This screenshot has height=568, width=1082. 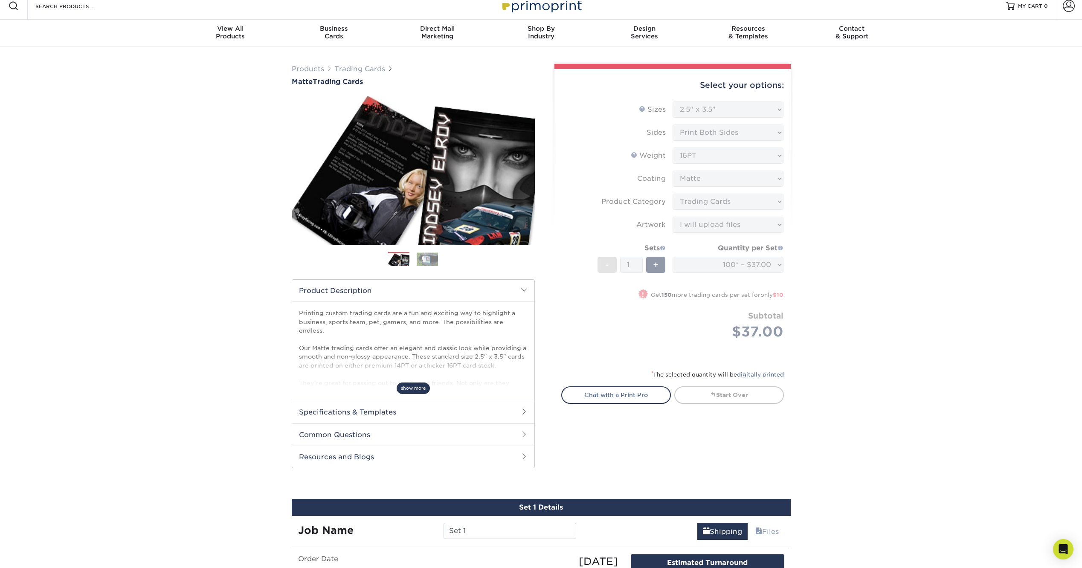 I want to click on img: Matte 01, so click(x=413, y=171).